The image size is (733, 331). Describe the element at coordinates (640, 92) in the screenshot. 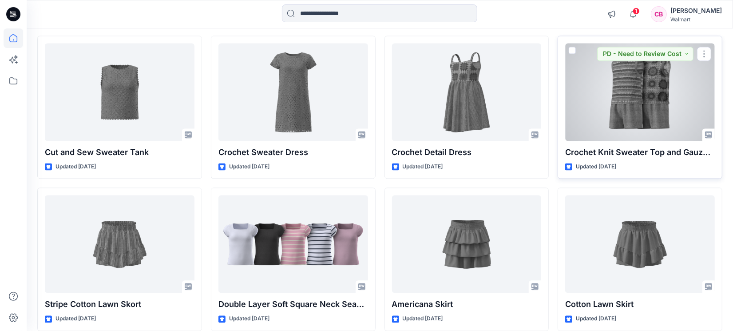

I see `a: Crochet Knit Sweater Top and Gauze Short Set` at that location.